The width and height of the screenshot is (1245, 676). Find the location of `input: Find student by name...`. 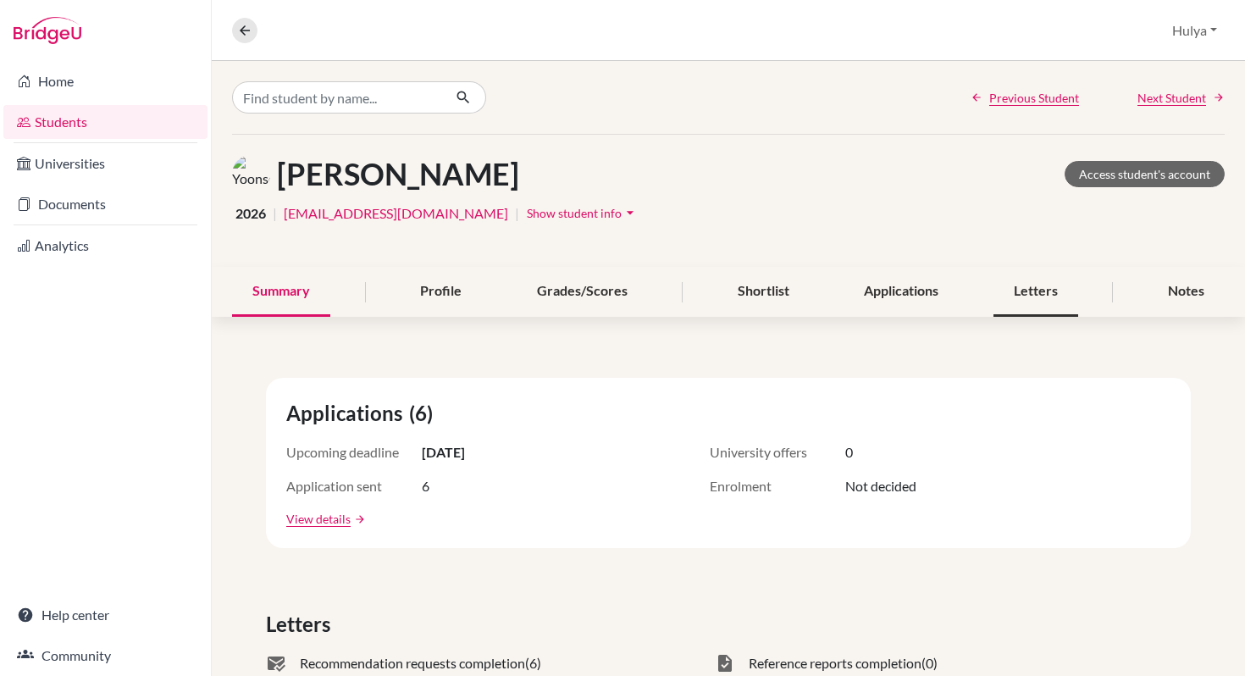

input: Find student by name... is located at coordinates (337, 97).